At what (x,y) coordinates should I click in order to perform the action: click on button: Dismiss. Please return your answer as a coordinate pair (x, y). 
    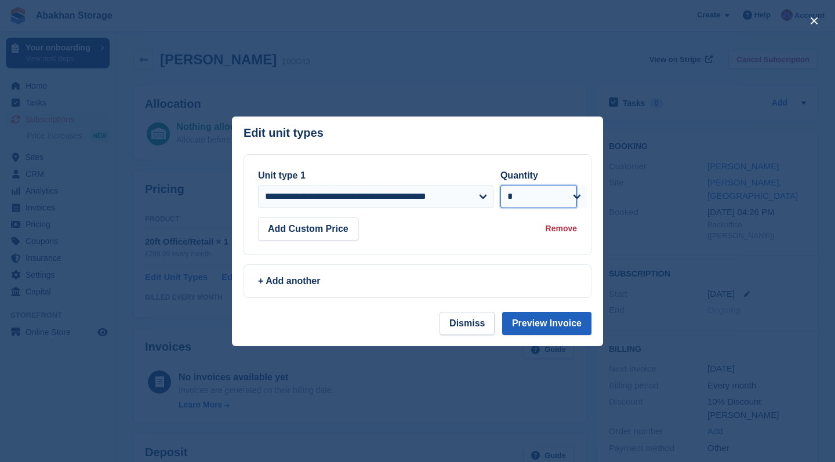
    Looking at the image, I should click on (467, 324).